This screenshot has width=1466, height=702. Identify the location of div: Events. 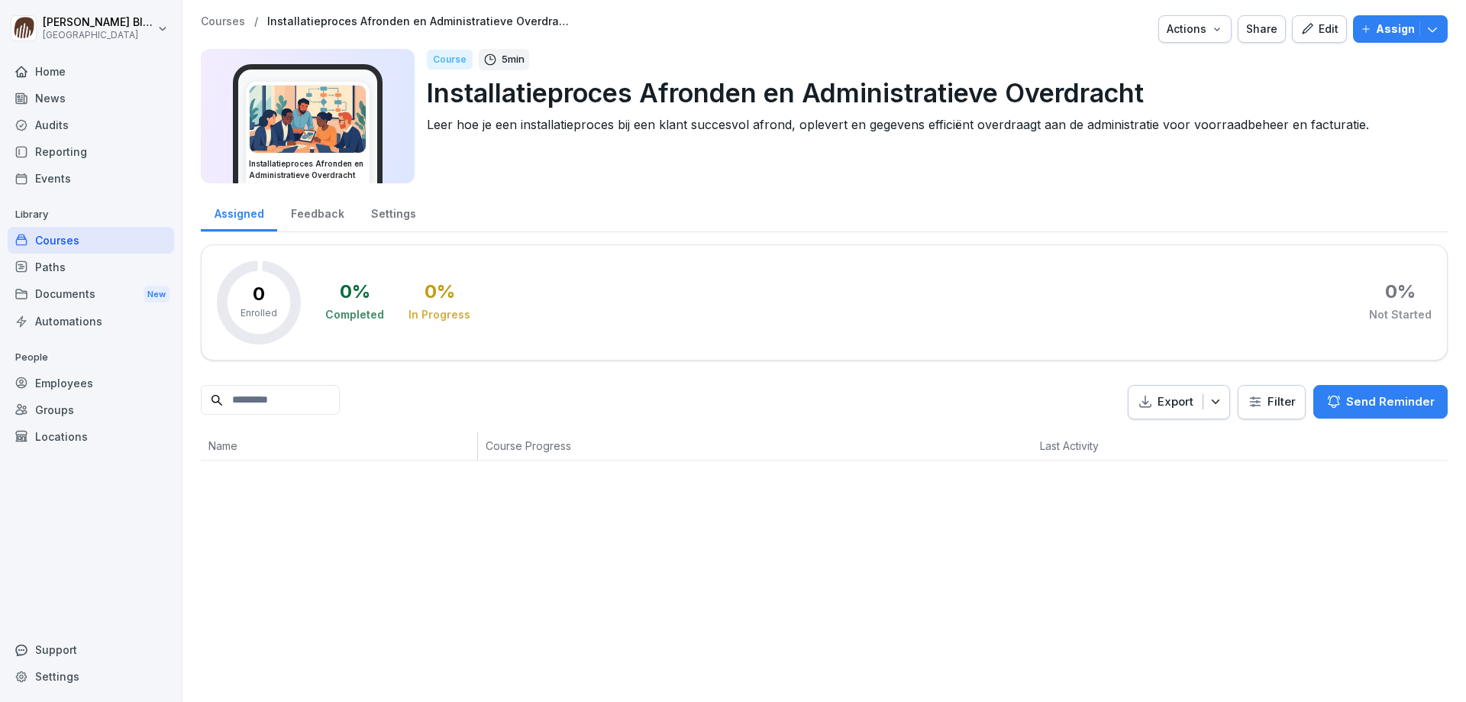
(91, 178).